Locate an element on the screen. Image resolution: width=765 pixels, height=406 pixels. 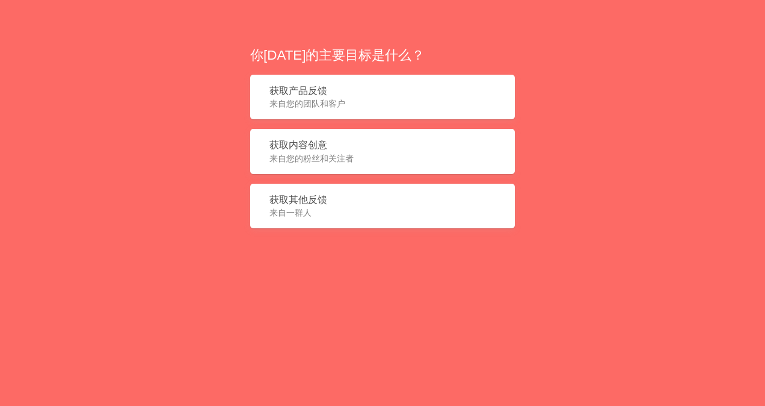
button: 获取其他反馈来自一群人 is located at coordinates (383, 206).